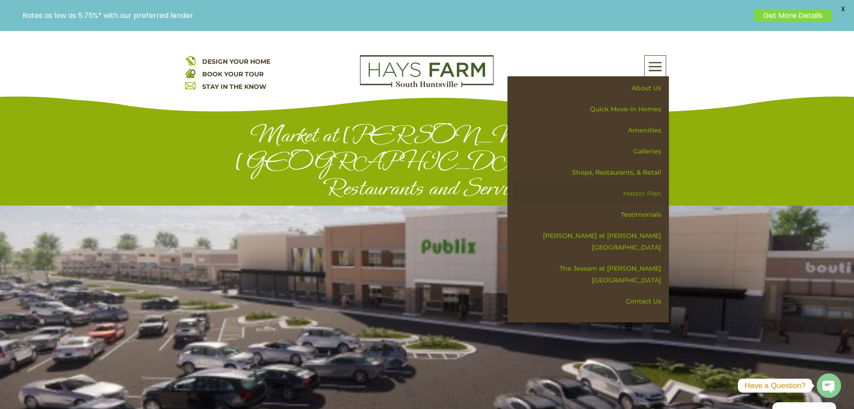  What do you see at coordinates (592, 130) in the screenshot?
I see `a: Amenities` at bounding box center [592, 130].